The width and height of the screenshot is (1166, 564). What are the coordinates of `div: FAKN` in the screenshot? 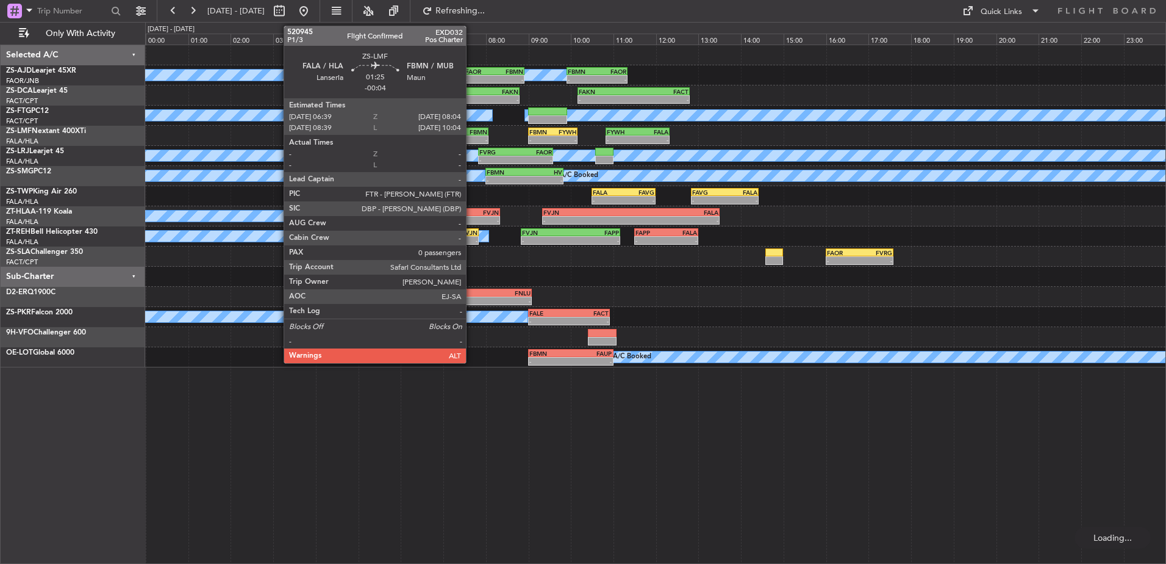 It's located at (500, 91).